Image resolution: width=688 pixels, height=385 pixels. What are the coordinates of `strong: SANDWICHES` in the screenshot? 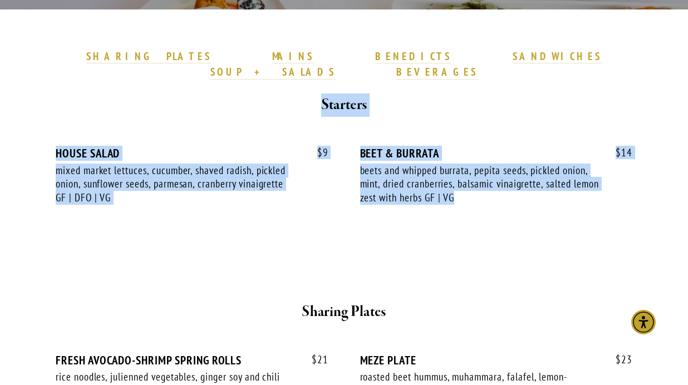 It's located at (557, 56).